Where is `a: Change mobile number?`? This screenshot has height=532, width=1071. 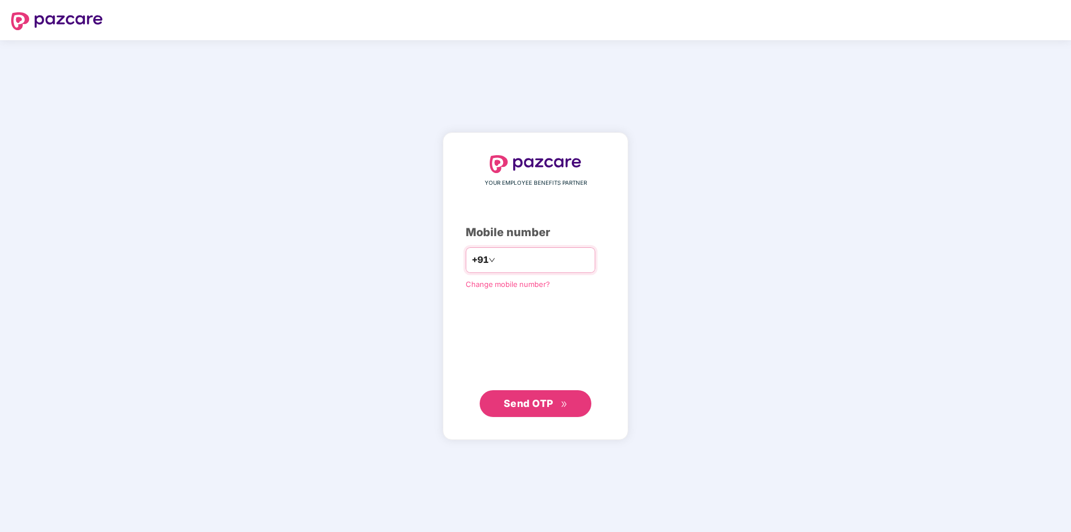 a: Change mobile number? is located at coordinates (508, 284).